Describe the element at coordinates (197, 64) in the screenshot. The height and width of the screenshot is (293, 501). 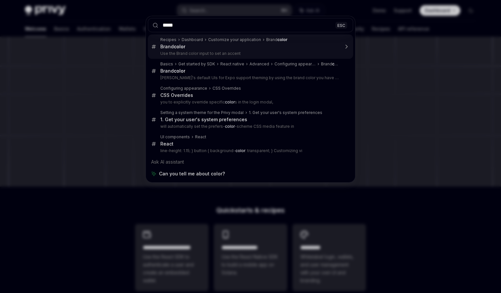
I see `div: Get started by SDK` at that location.